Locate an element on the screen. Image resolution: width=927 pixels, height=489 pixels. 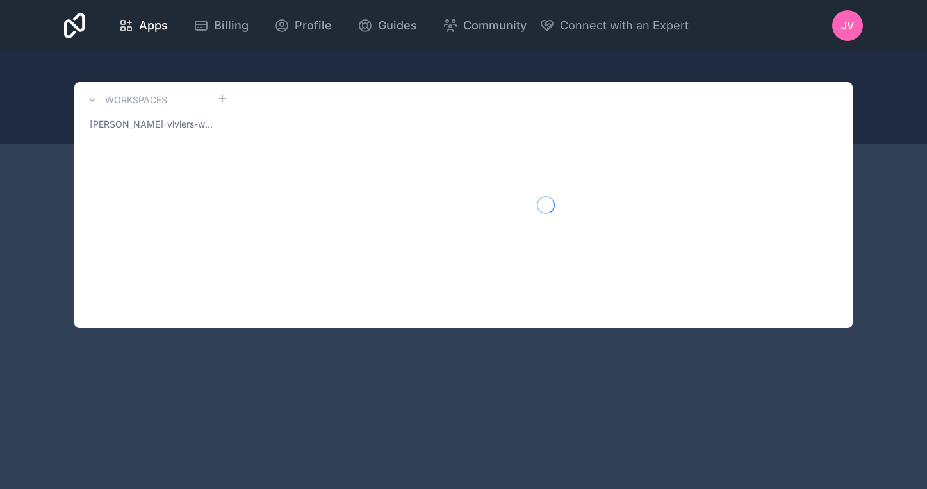
span: JV is located at coordinates (848, 26).